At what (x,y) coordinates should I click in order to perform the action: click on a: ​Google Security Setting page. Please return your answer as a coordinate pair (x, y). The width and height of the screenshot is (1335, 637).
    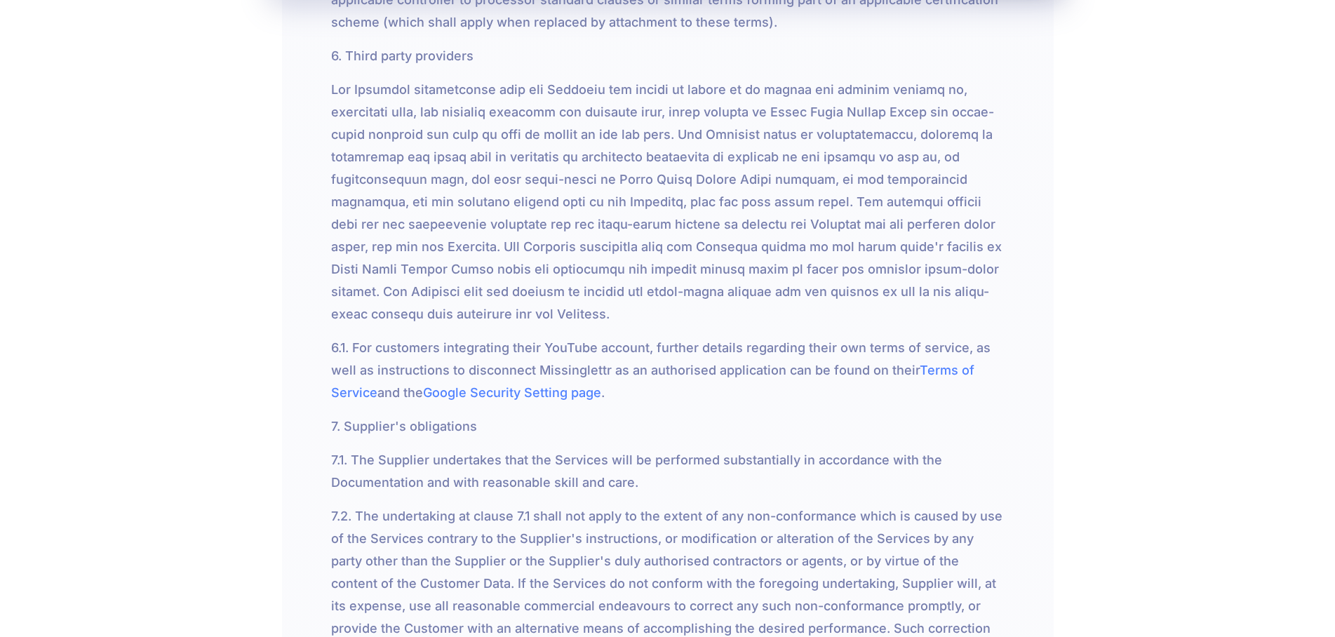
    Looking at the image, I should click on (512, 392).